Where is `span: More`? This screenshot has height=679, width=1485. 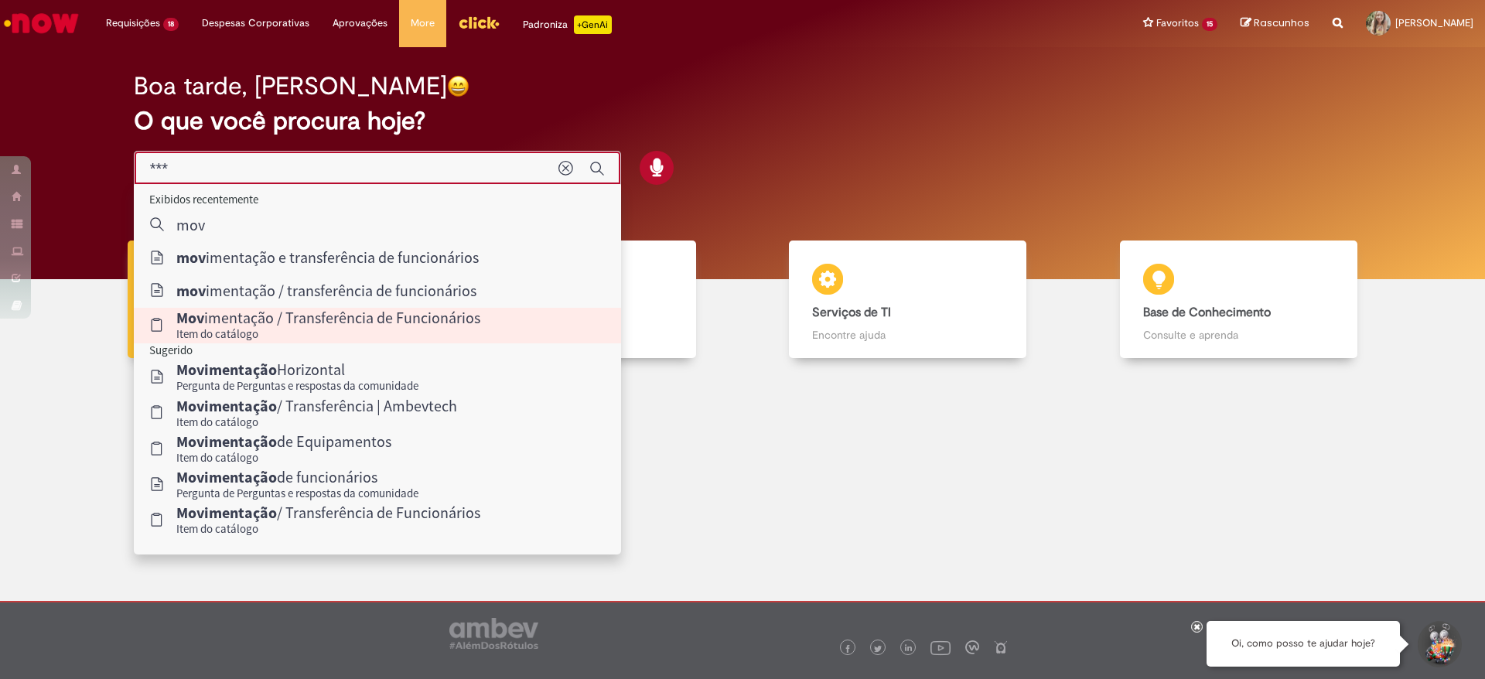 span: More is located at coordinates (422, 23).